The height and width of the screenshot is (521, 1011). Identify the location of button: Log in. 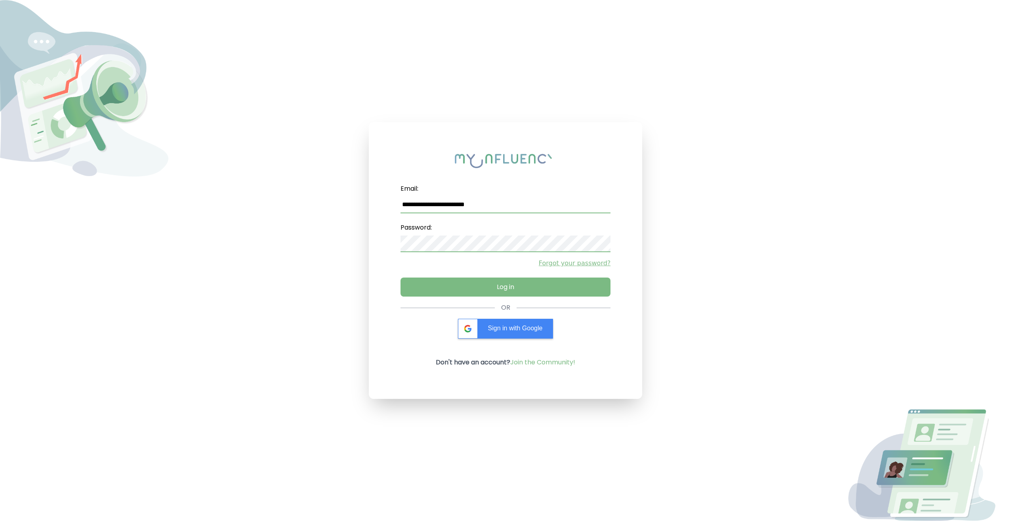
(506, 287).